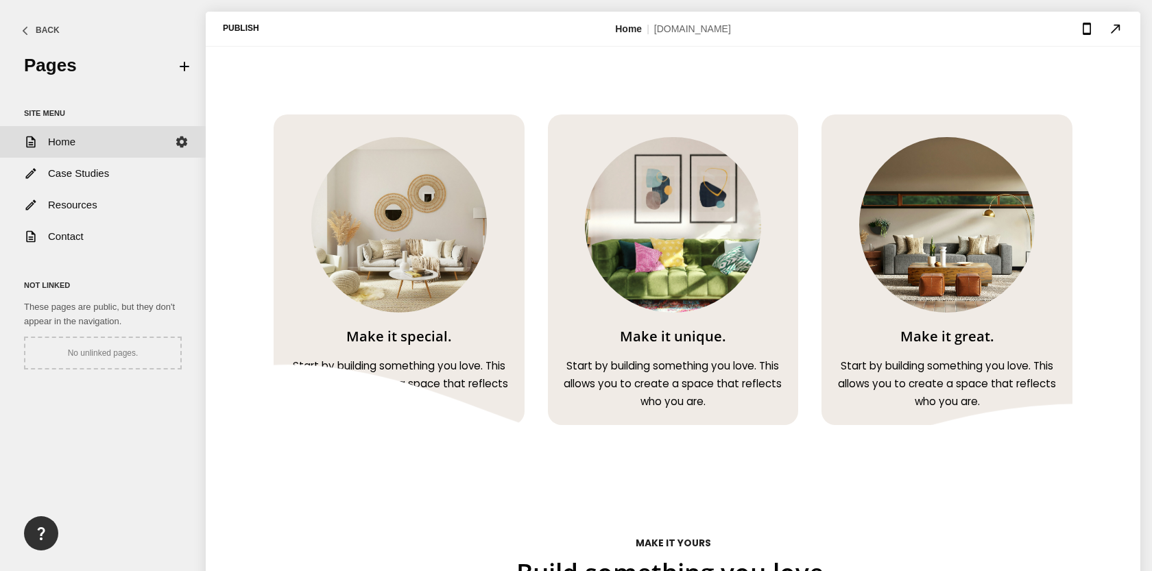 This screenshot has height=571, width=1152. What do you see at coordinates (184, 66) in the screenshot?
I see `img: add-icon.1f1e1bb6.svg` at bounding box center [184, 66].